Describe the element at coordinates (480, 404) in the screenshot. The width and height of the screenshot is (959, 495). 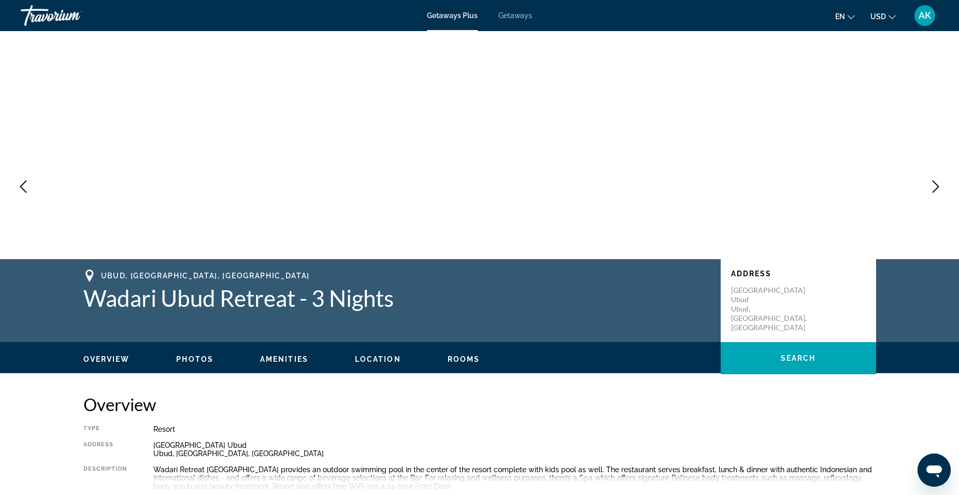
I see `h2: Overview` at that location.